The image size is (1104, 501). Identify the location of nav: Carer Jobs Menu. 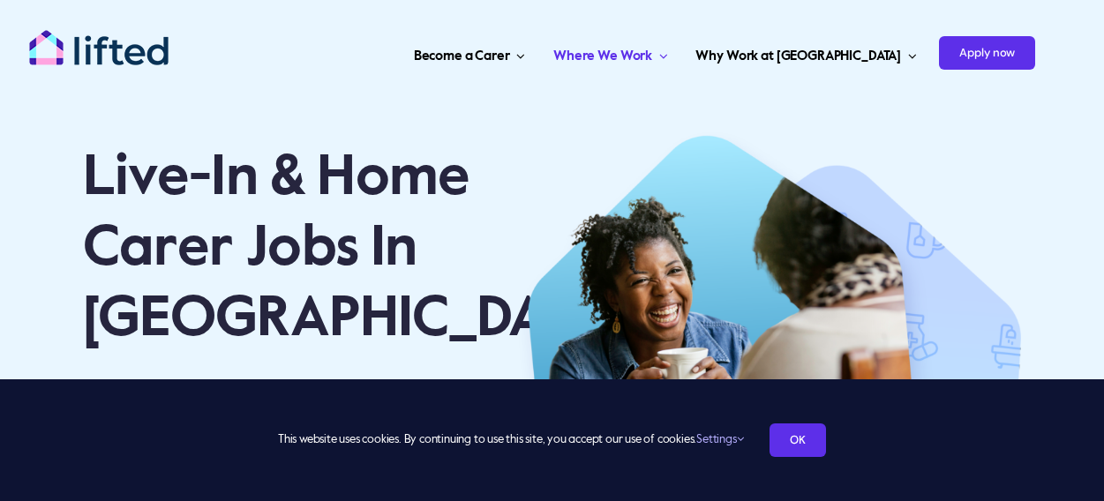
(657, 53).